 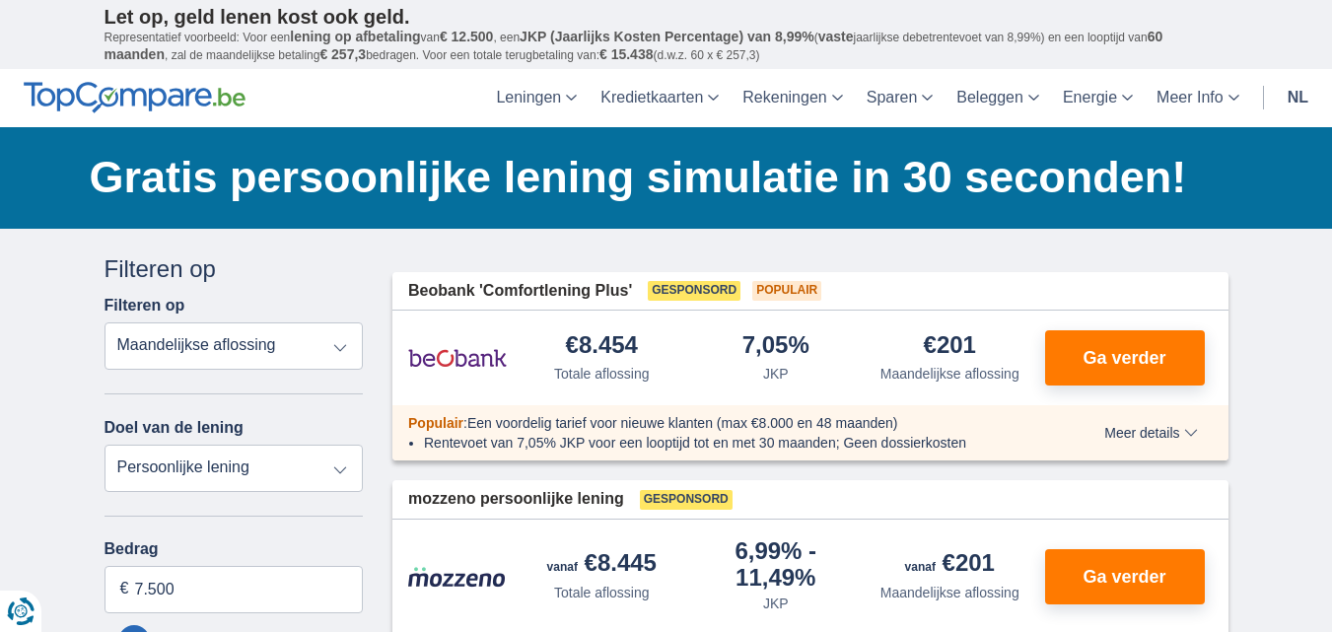 I want to click on div: 7,05%, so click(x=776, y=346).